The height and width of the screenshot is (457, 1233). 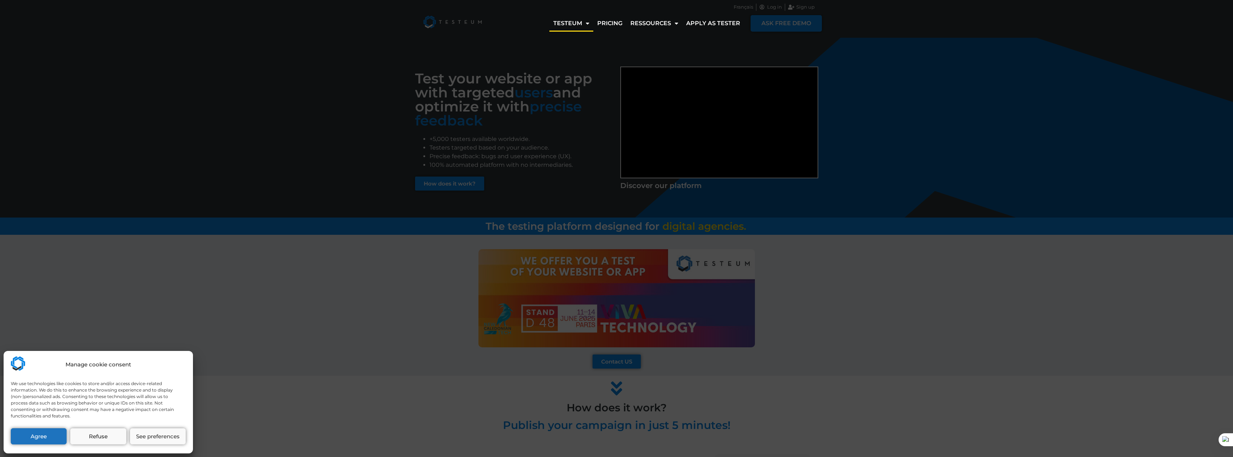 I want to click on div: Manage cookie consent, so click(x=98, y=365).